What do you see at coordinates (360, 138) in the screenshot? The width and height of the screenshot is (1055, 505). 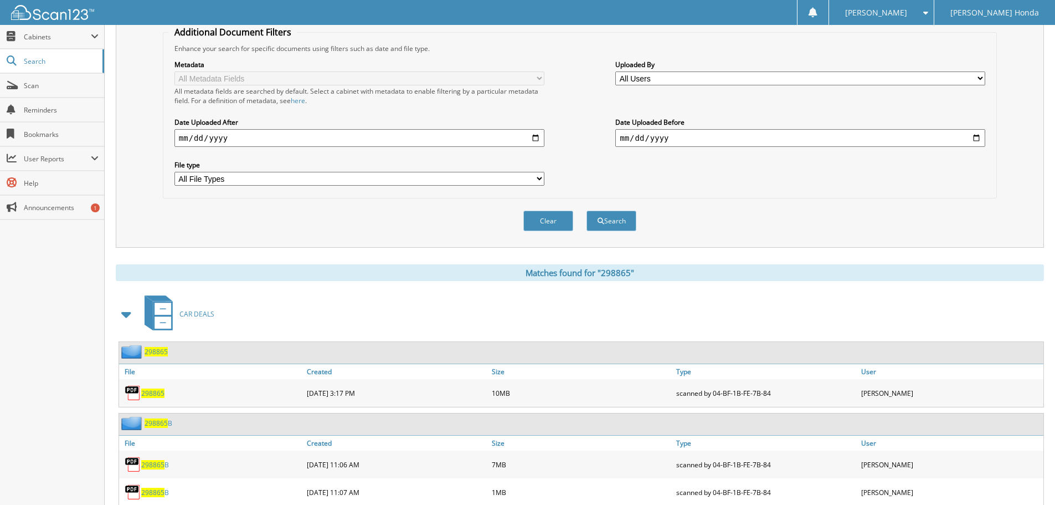 I see `input: start` at bounding box center [360, 138].